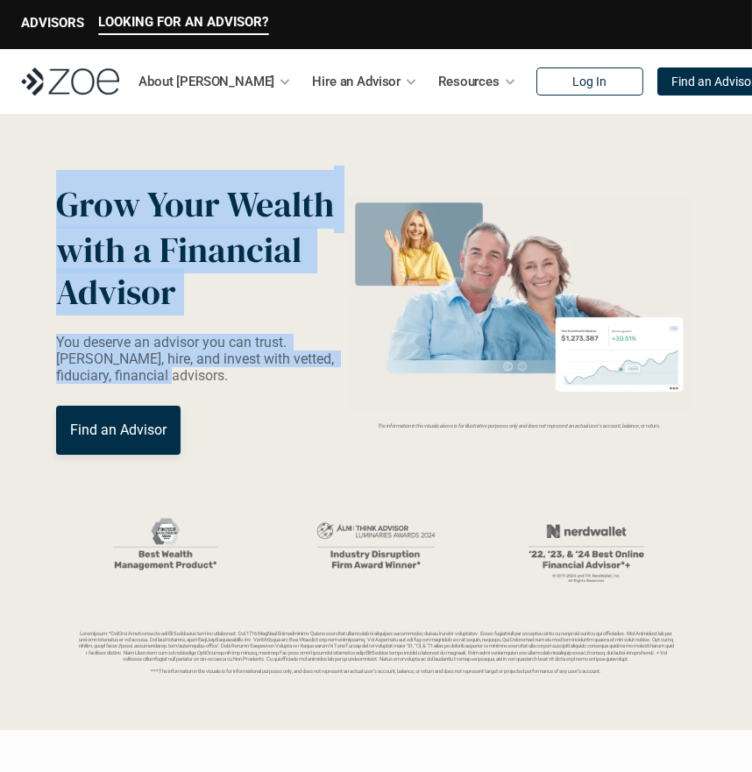 The height and width of the screenshot is (772, 752). I want to click on p: Find an Advisor, so click(118, 430).